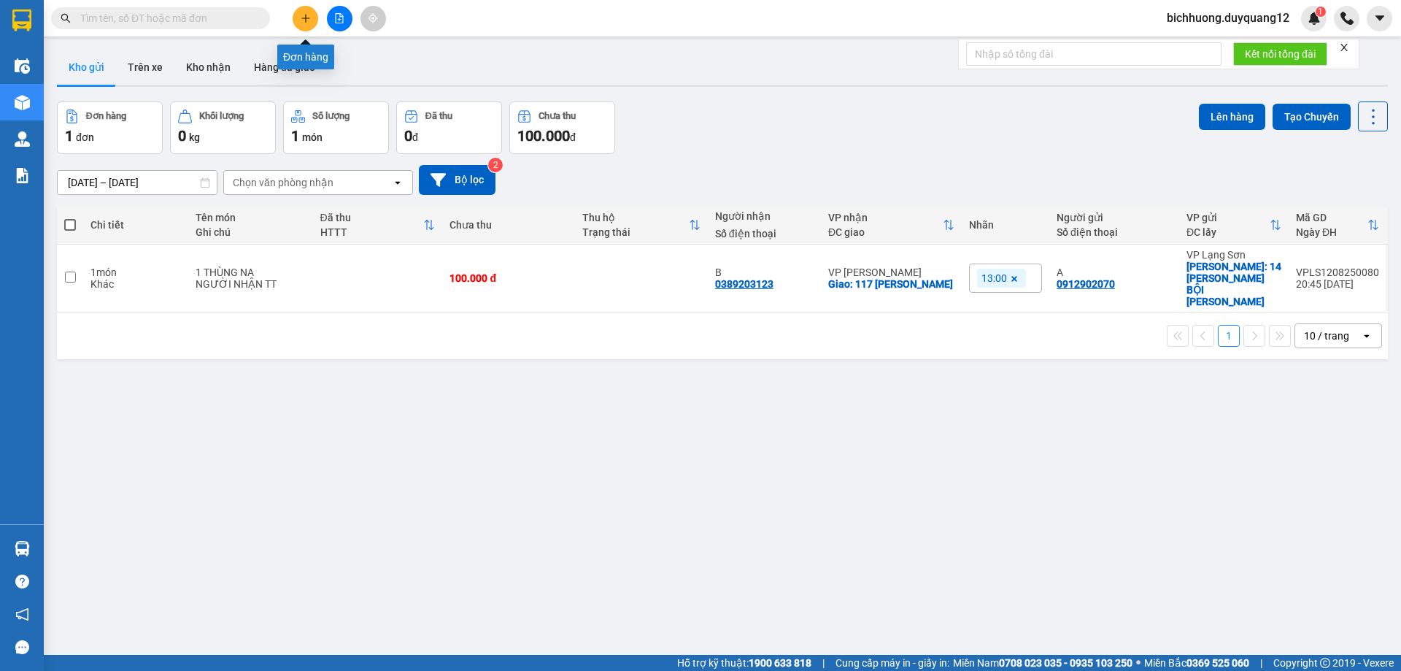  Describe the element at coordinates (1332, 217) in the screenshot. I see `div: Mã GD` at that location.